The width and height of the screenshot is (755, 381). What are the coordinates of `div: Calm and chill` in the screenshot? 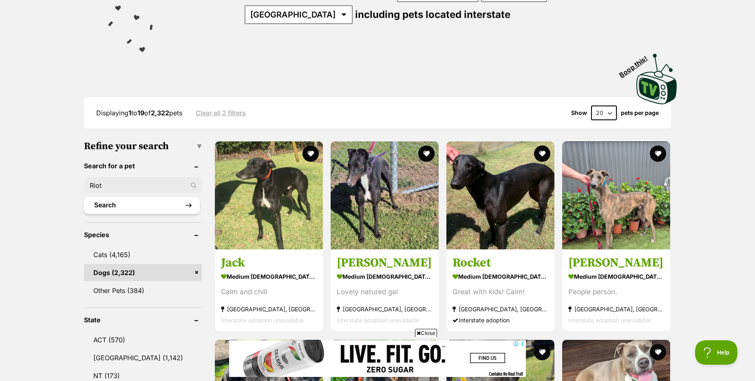 It's located at (269, 292).